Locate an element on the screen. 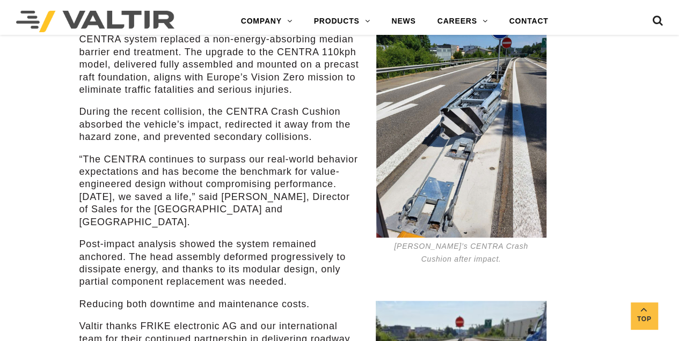 The height and width of the screenshot is (341, 679). p: During the recent collision, the CENTRA Crash Cushion absorbed the vehicle’s impact, redirected i... is located at coordinates (313, 125).